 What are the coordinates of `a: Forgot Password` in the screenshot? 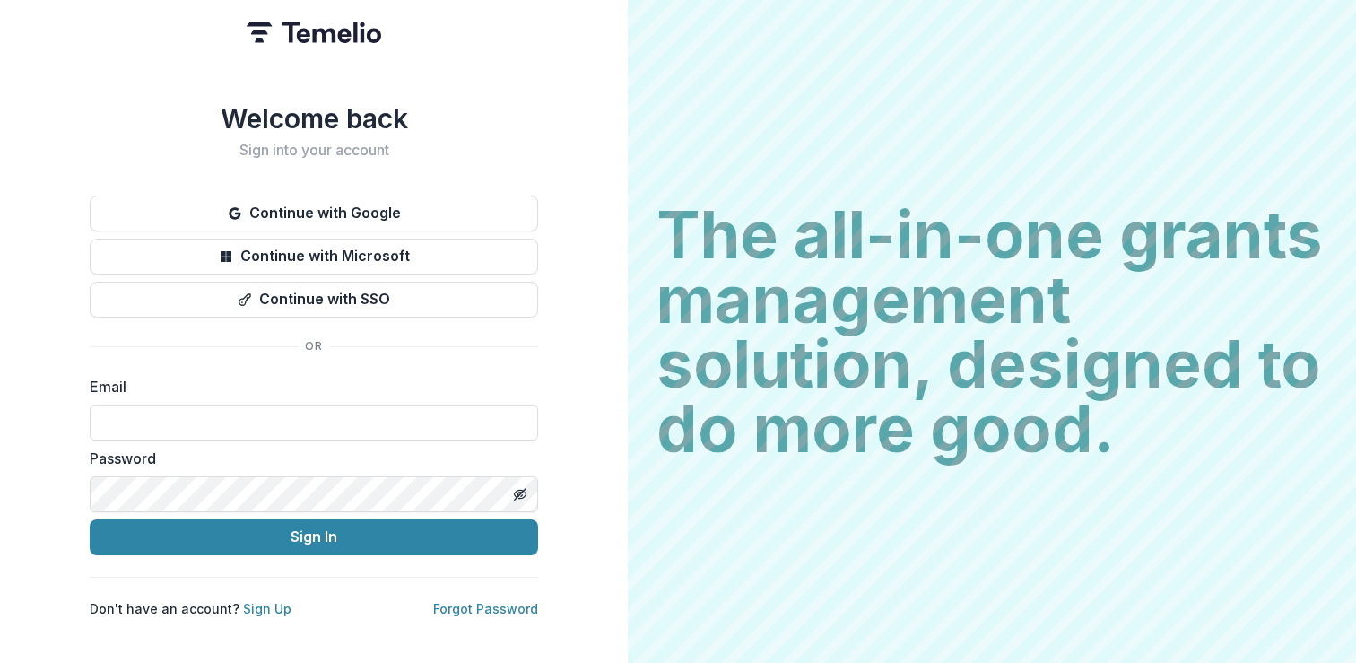 It's located at (485, 608).